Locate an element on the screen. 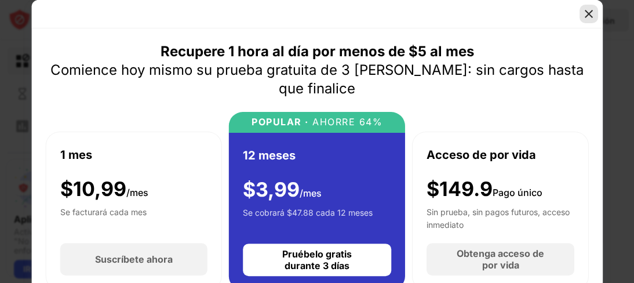  font: 3,99 is located at coordinates (278, 189).